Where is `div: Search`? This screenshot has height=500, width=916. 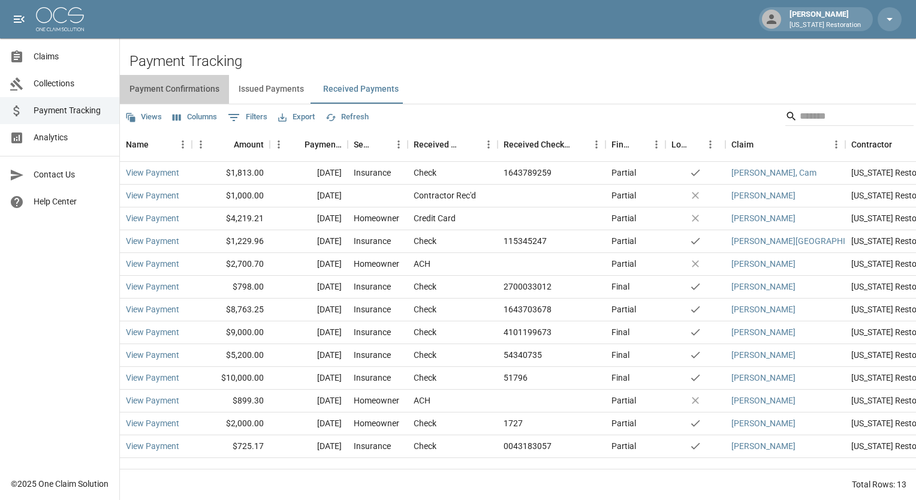 div: Search is located at coordinates (849, 117).